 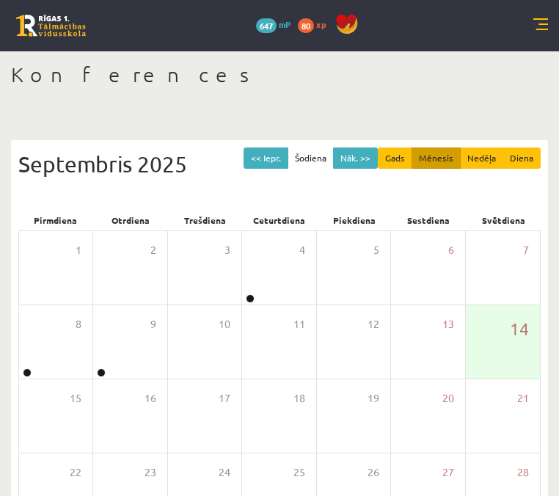 I want to click on button: Nedēļa, so click(x=481, y=158).